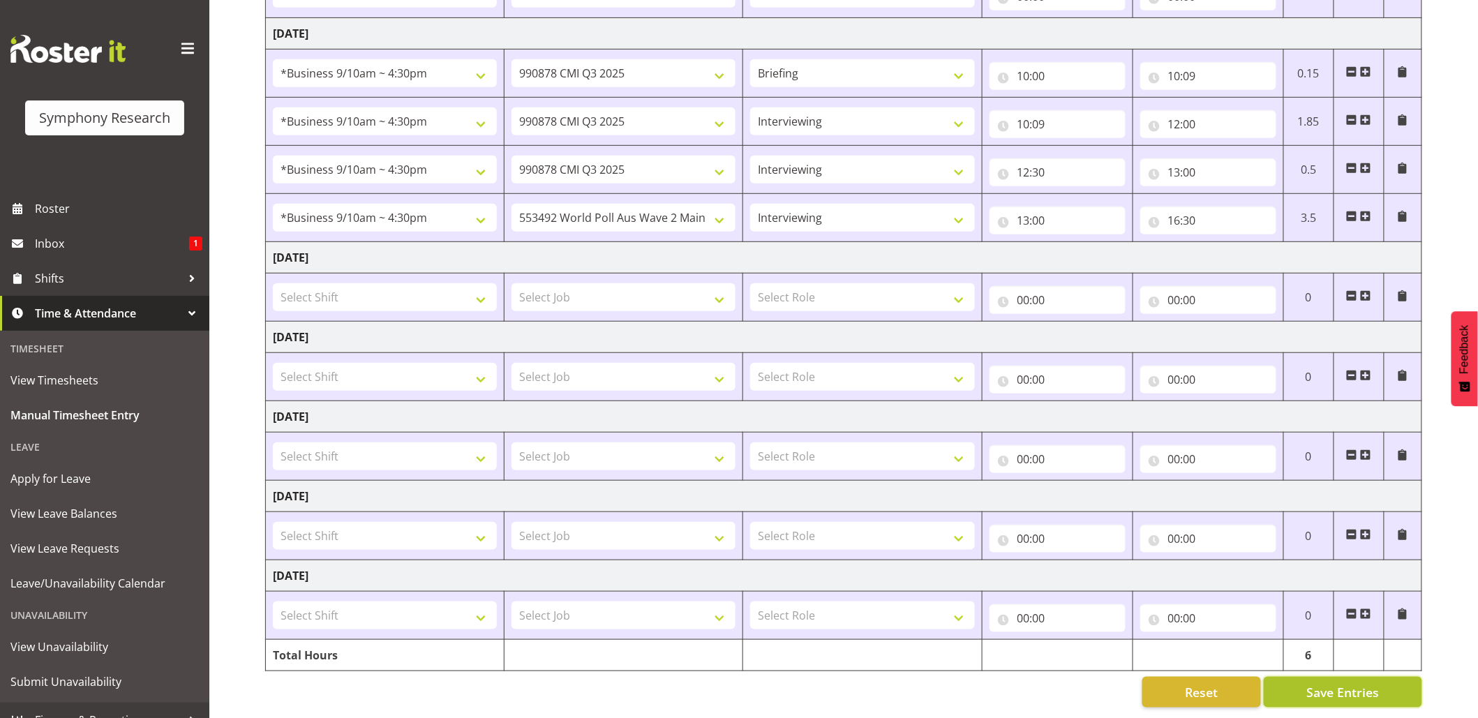  I want to click on td: 6, so click(1309, 655).